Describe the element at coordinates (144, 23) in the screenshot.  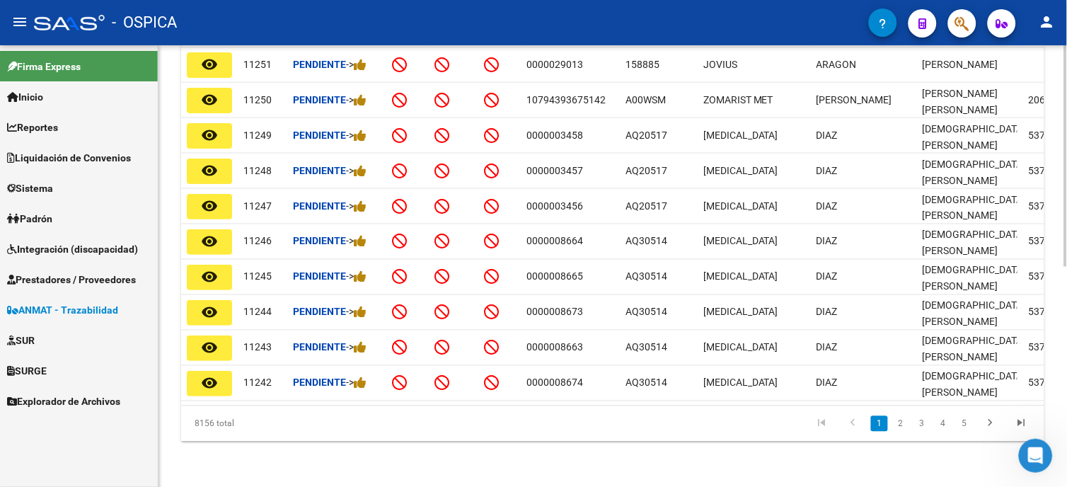
I see `span: - OSPICA` at that location.